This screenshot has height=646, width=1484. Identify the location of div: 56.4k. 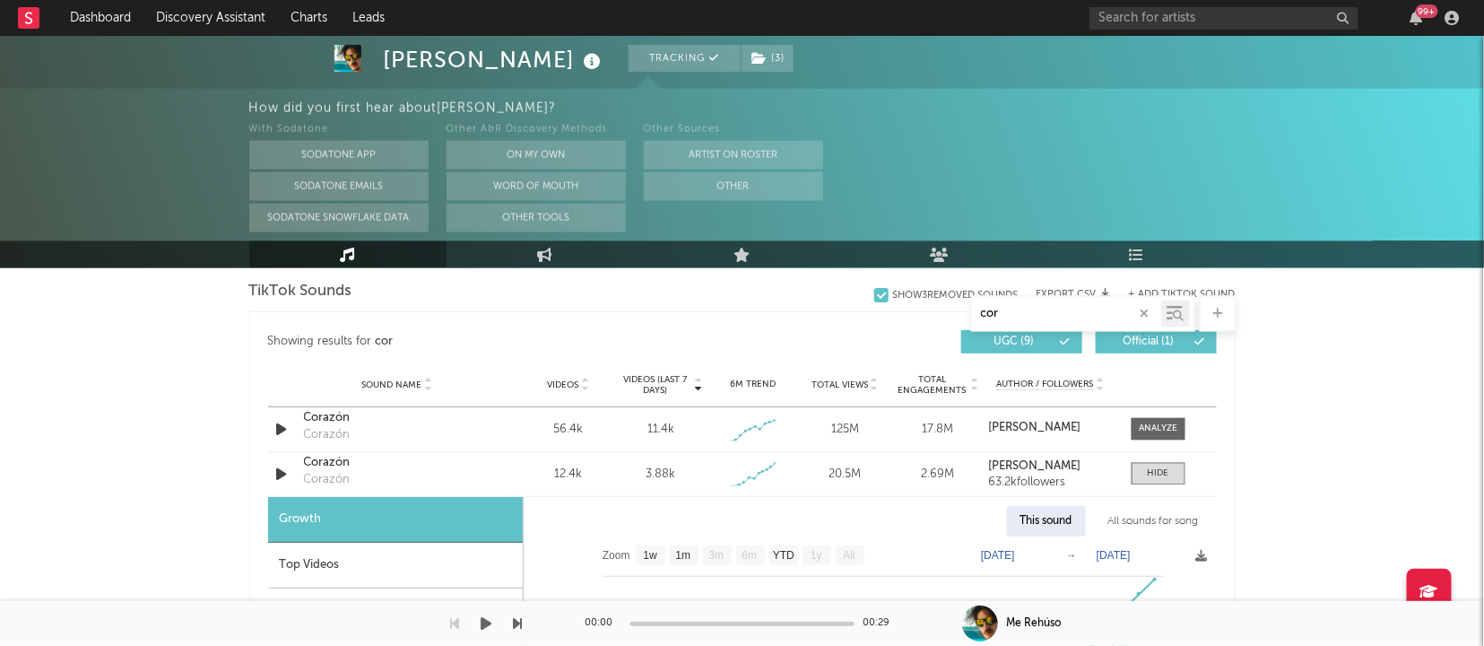
(569, 430).